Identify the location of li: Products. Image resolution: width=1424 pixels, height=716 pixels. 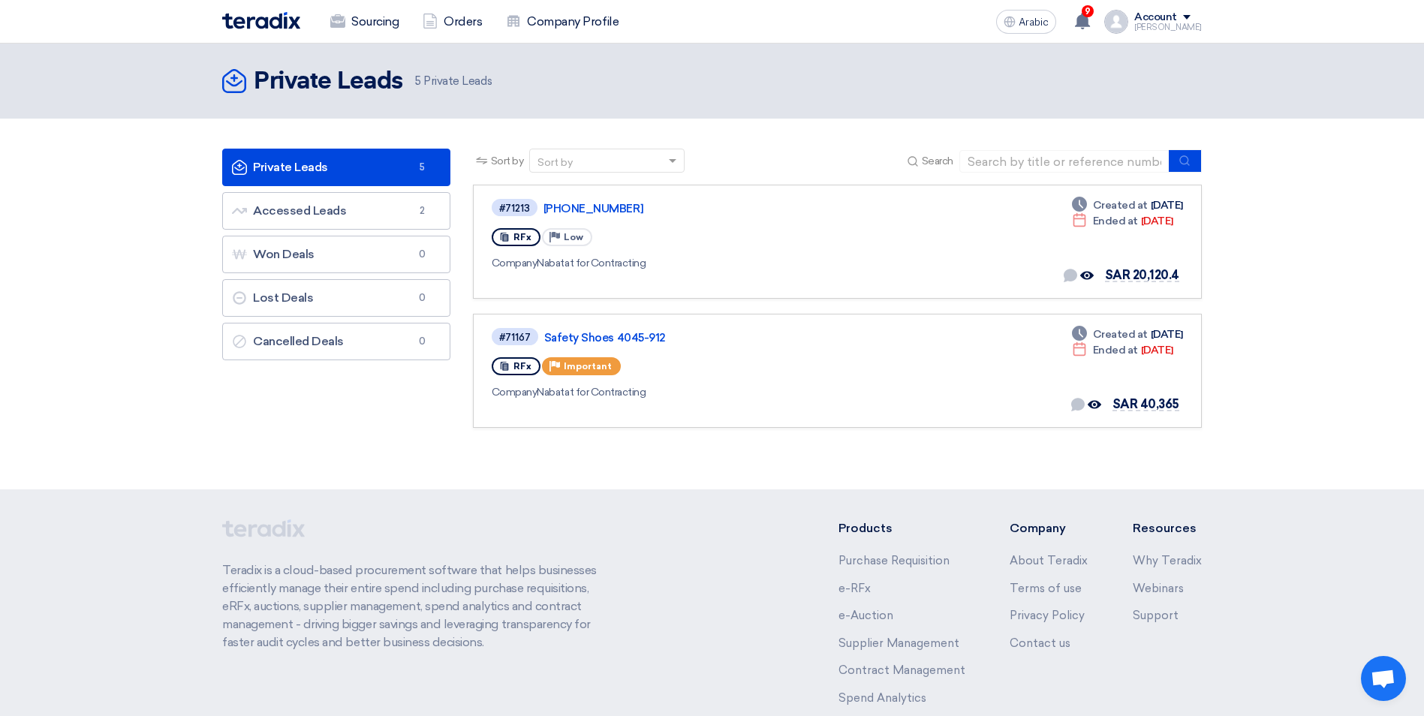
(901, 528).